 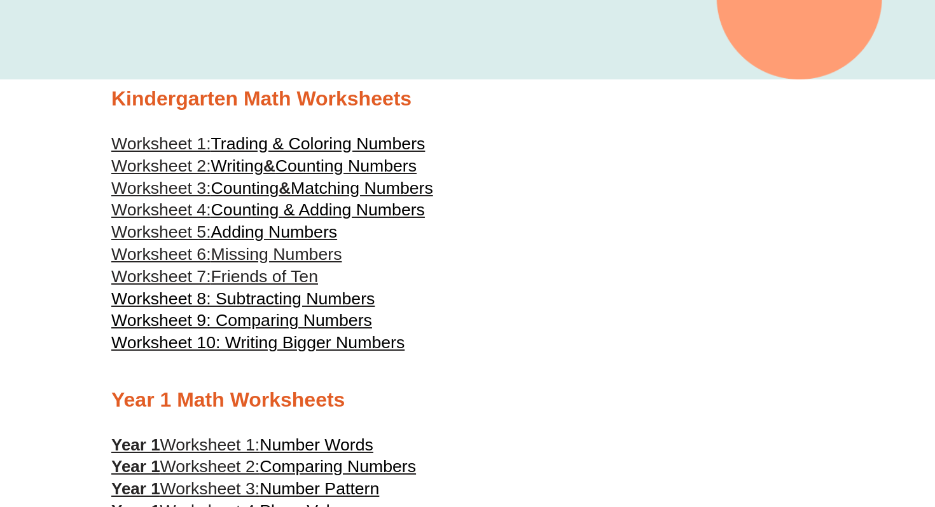 I want to click on a: Worksheet 1:Trading & Coloring Numbers, so click(x=268, y=144).